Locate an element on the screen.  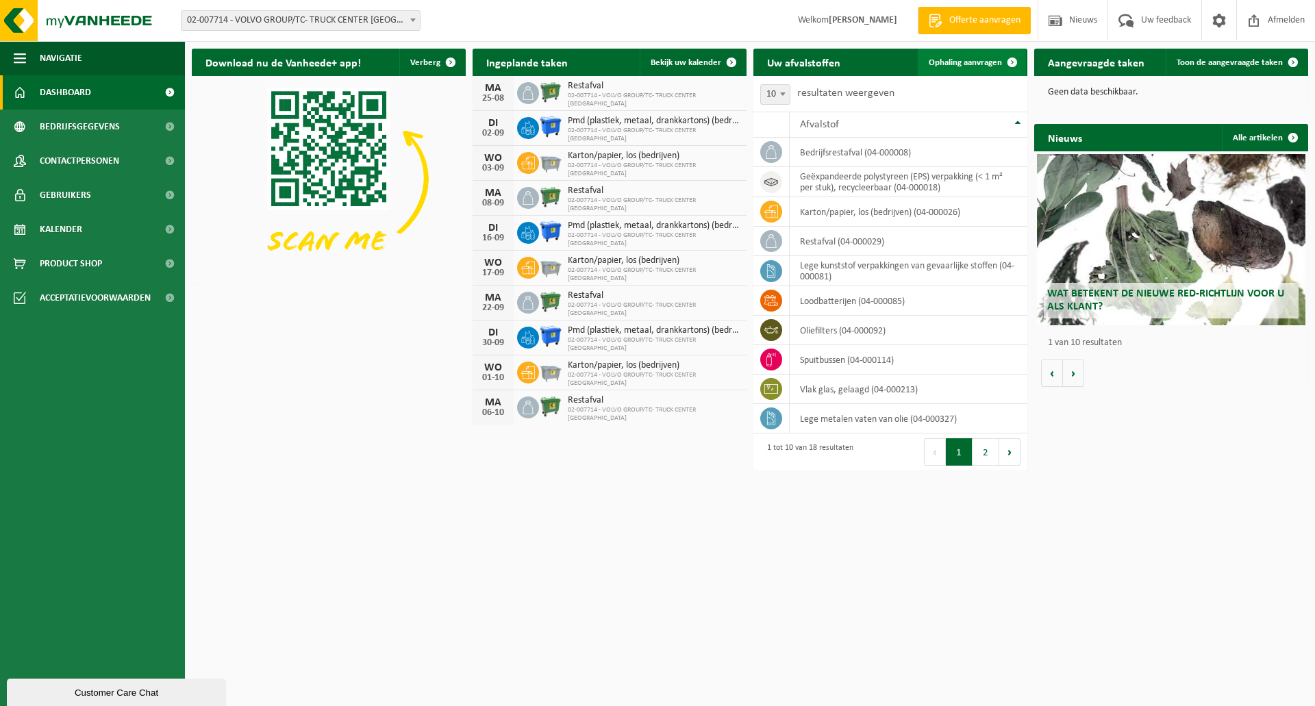
p: 1 van 10 resultaten is located at coordinates (1174, 343).